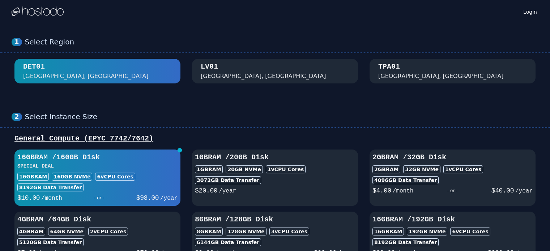 Image resolution: width=550 pixels, height=251 pixels. What do you see at coordinates (503, 191) in the screenshot?
I see `span: $ 40.00` at bounding box center [503, 191].